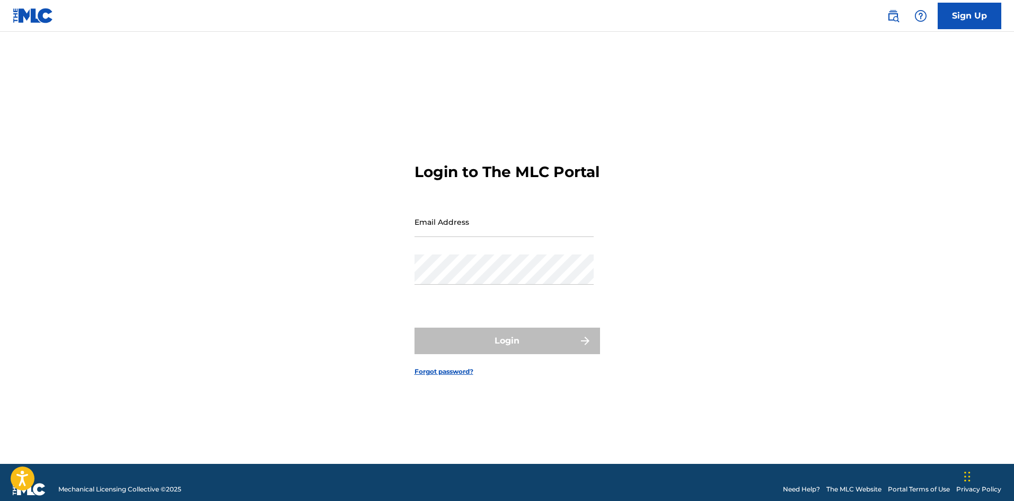  What do you see at coordinates (33, 15) in the screenshot?
I see `img: MLC Logo` at bounding box center [33, 15].